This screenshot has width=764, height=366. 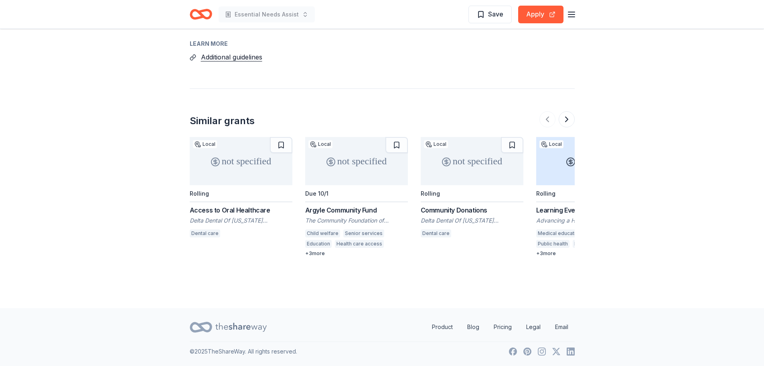 What do you see at coordinates (201, 14) in the screenshot?
I see `a: Home` at bounding box center [201, 14].